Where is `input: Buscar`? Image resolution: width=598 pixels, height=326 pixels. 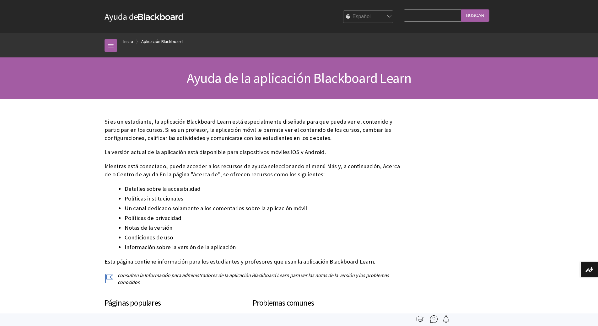 input: Buscar is located at coordinates (476, 15).